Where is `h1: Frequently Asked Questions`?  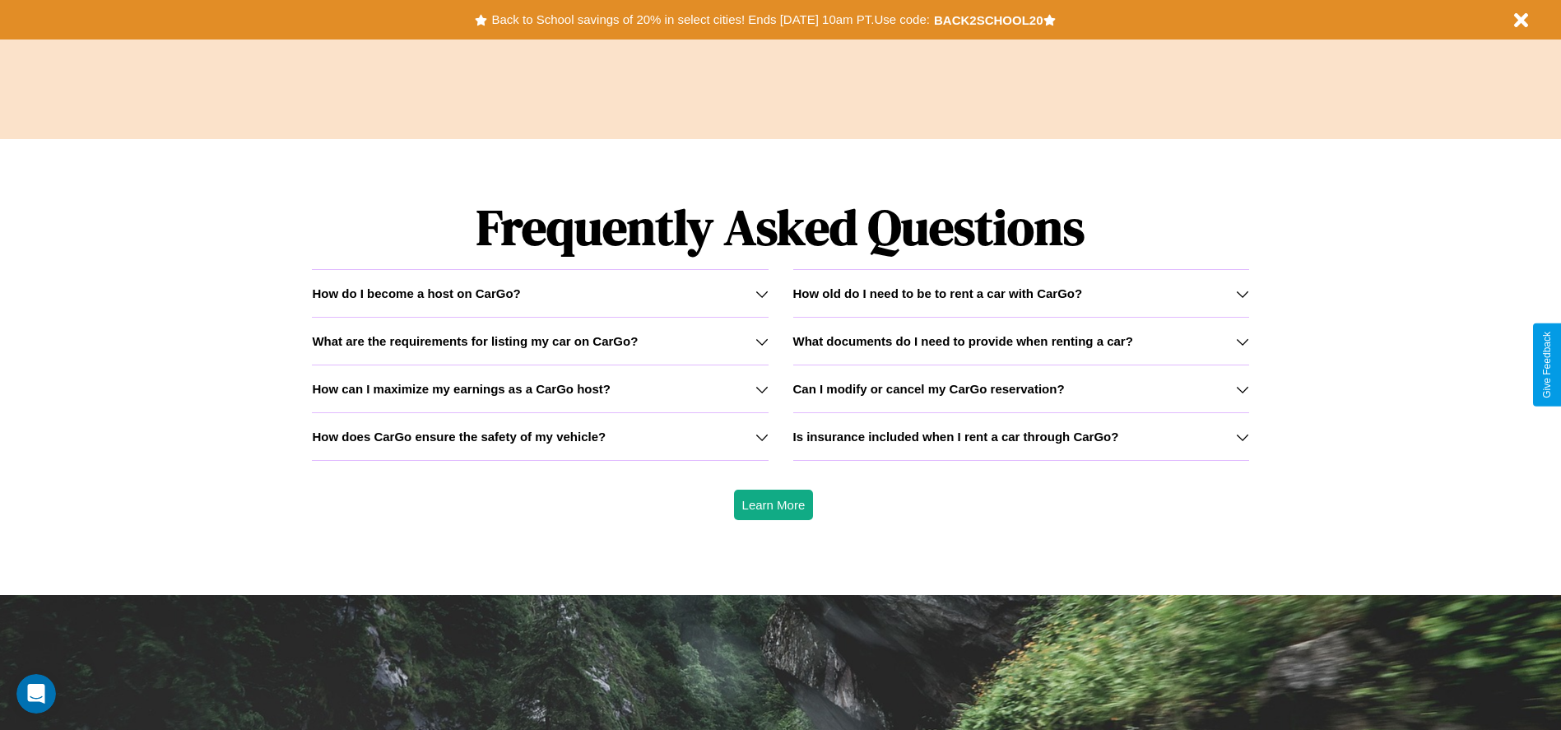 h1: Frequently Asked Questions is located at coordinates (780, 227).